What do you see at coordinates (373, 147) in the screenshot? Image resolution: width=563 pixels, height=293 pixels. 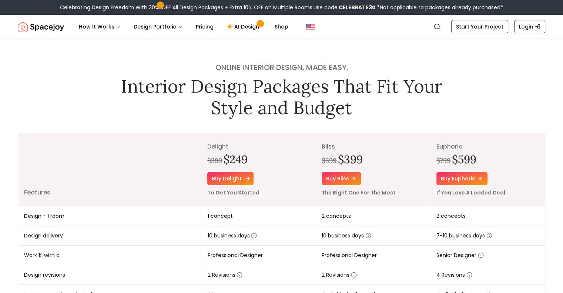 I see `p: bliss` at bounding box center [373, 147].